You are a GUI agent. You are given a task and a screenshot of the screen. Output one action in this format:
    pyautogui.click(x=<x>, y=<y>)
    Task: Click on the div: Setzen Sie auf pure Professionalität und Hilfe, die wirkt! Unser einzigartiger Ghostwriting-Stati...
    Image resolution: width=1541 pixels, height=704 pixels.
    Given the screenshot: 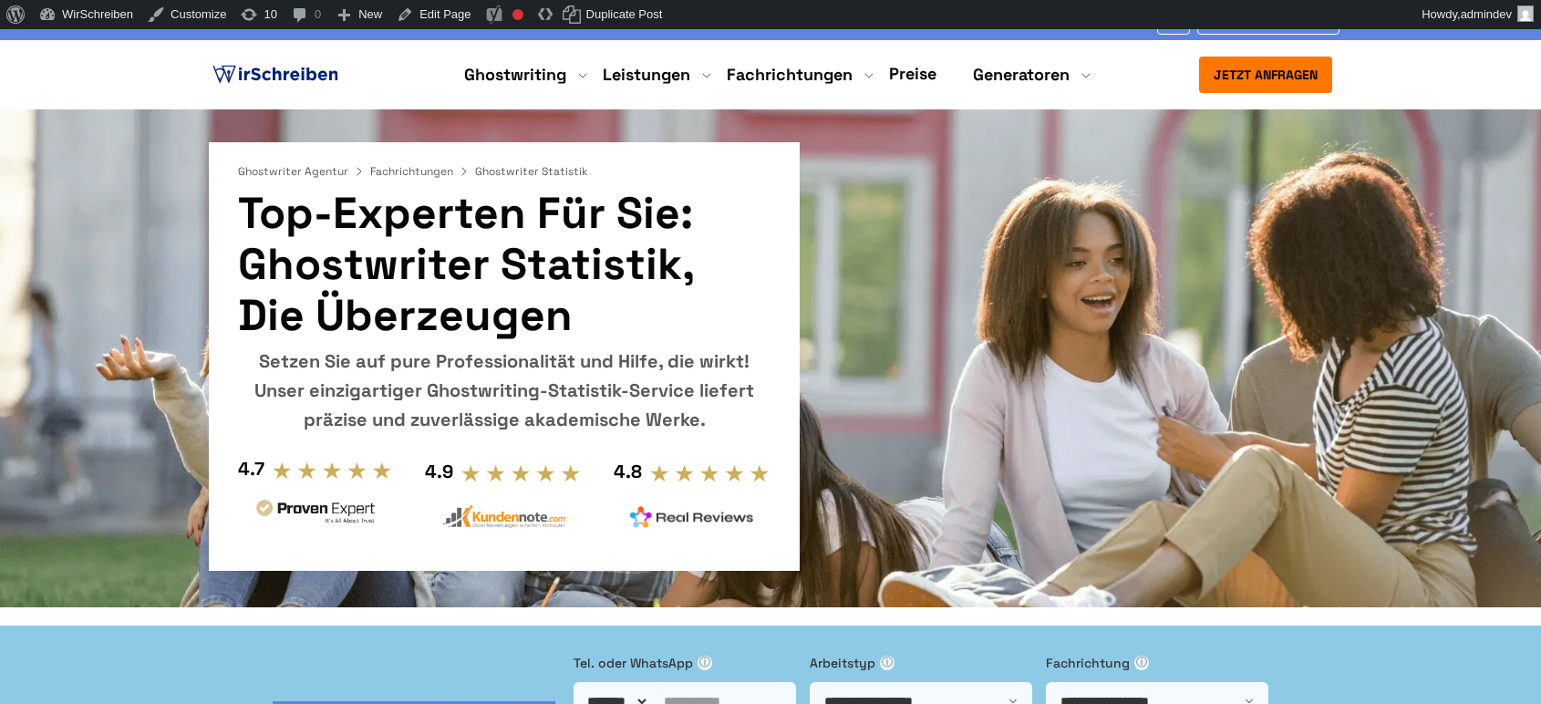 What is the action you would take?
    pyautogui.click(x=504, y=390)
    